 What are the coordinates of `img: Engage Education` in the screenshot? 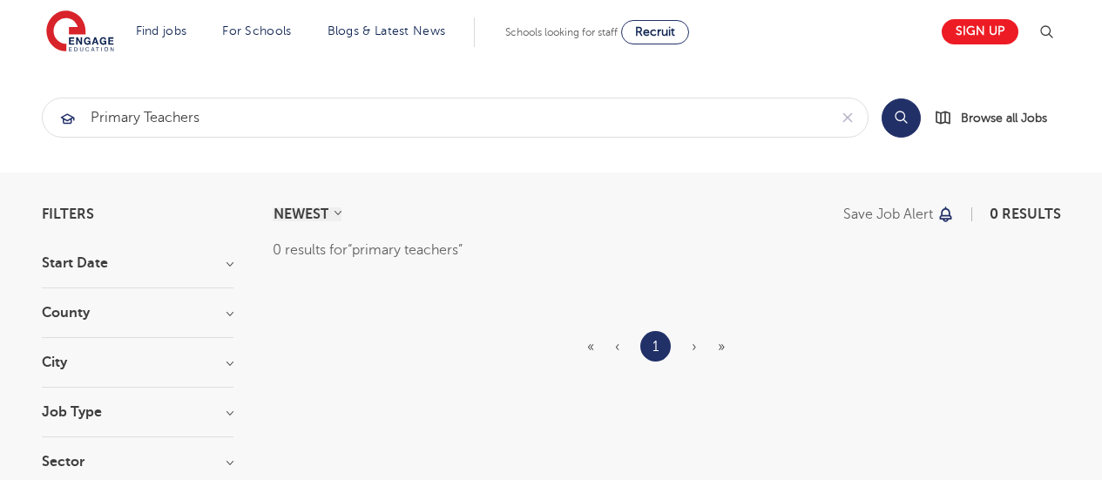 It's located at (80, 32).